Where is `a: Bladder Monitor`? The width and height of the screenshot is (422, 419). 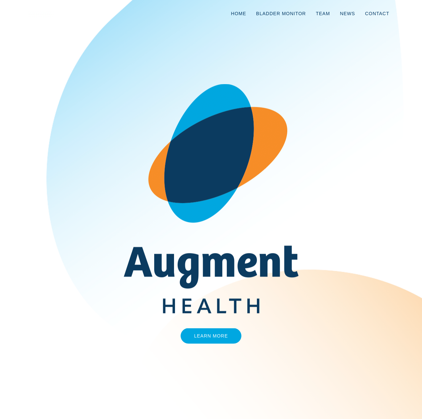 a: Bladder Monitor is located at coordinates (281, 14).